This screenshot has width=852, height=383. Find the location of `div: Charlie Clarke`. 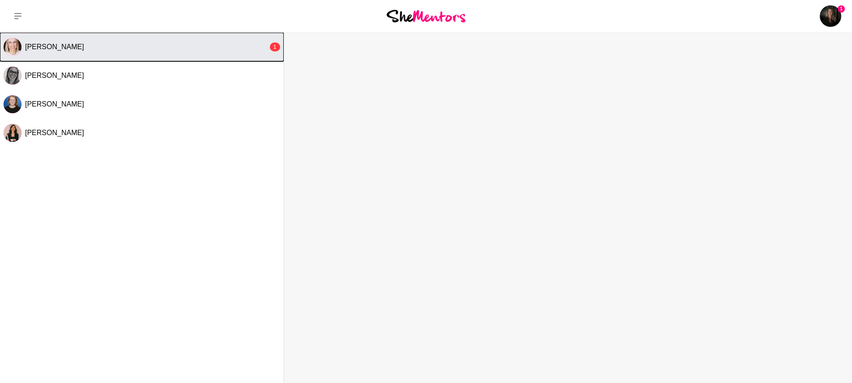

div: Charlie Clarke is located at coordinates (13, 76).